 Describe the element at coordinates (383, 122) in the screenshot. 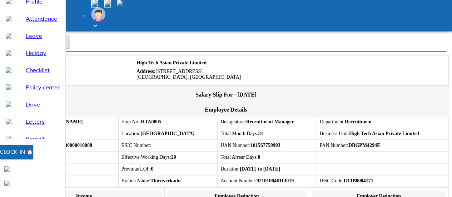

I see `td: Department:` at that location.